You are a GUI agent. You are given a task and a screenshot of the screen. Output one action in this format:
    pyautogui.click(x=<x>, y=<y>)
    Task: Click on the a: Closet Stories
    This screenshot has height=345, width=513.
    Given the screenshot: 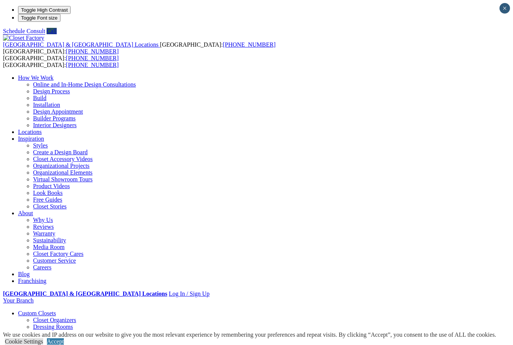 What is the action you would take?
    pyautogui.click(x=50, y=206)
    